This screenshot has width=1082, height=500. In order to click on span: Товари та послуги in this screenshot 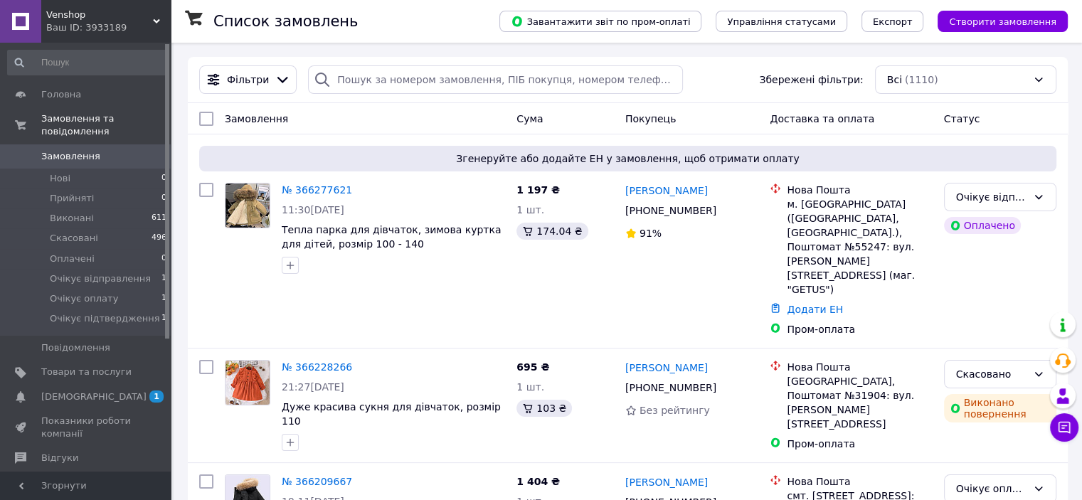, I will do `click(86, 372)`.